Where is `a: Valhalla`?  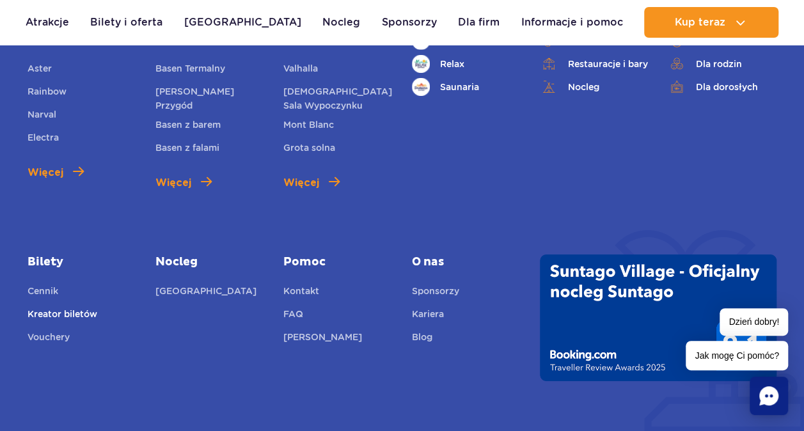
a: Valhalla is located at coordinates (301, 70).